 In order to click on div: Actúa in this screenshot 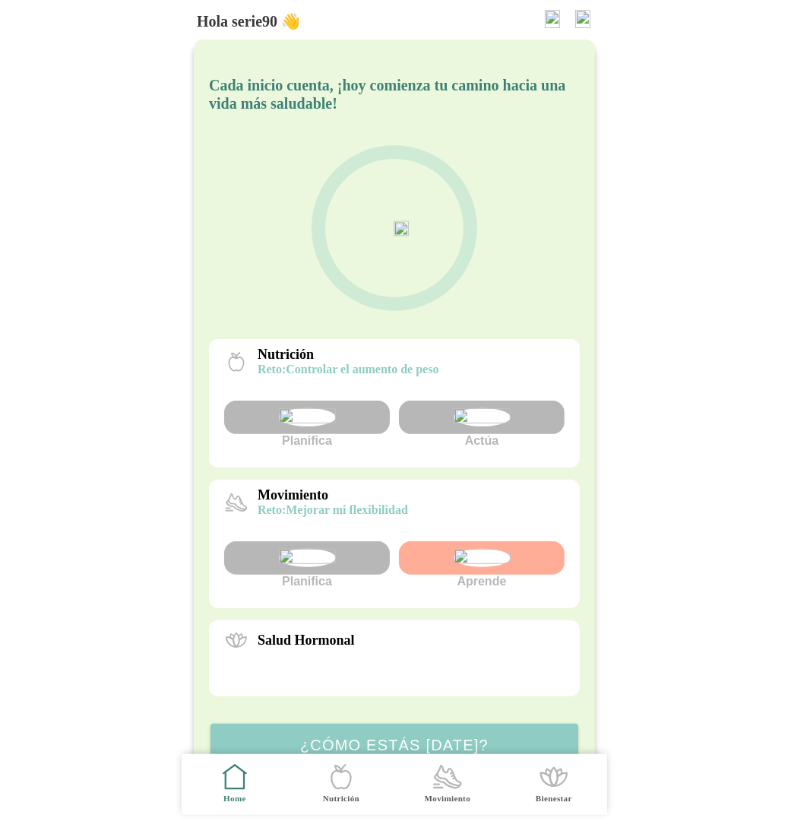, I will do `click(482, 424)`.